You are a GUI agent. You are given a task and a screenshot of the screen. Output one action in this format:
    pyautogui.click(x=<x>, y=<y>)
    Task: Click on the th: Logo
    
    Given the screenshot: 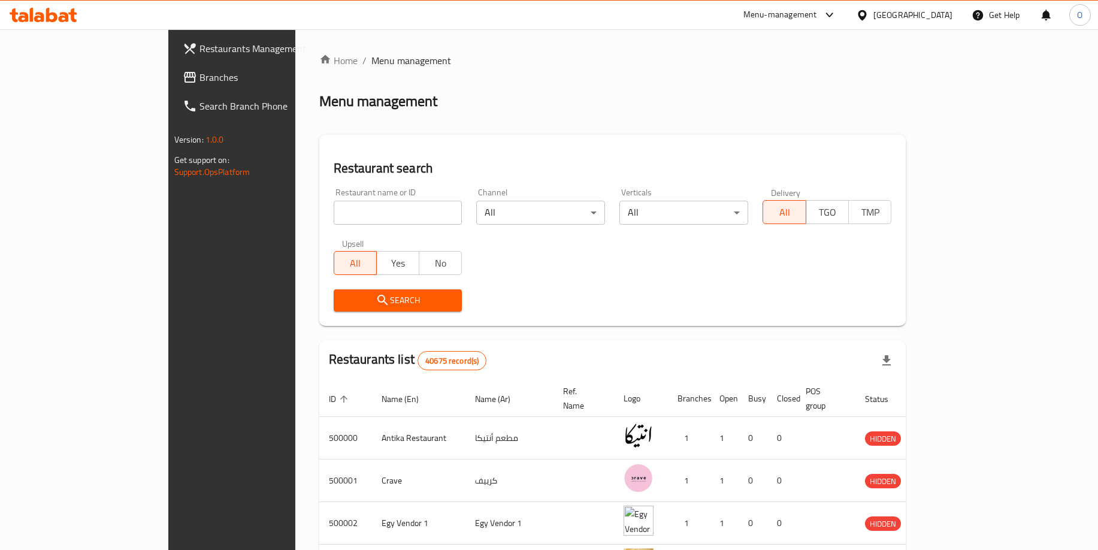 What is the action you would take?
    pyautogui.click(x=641, y=398)
    